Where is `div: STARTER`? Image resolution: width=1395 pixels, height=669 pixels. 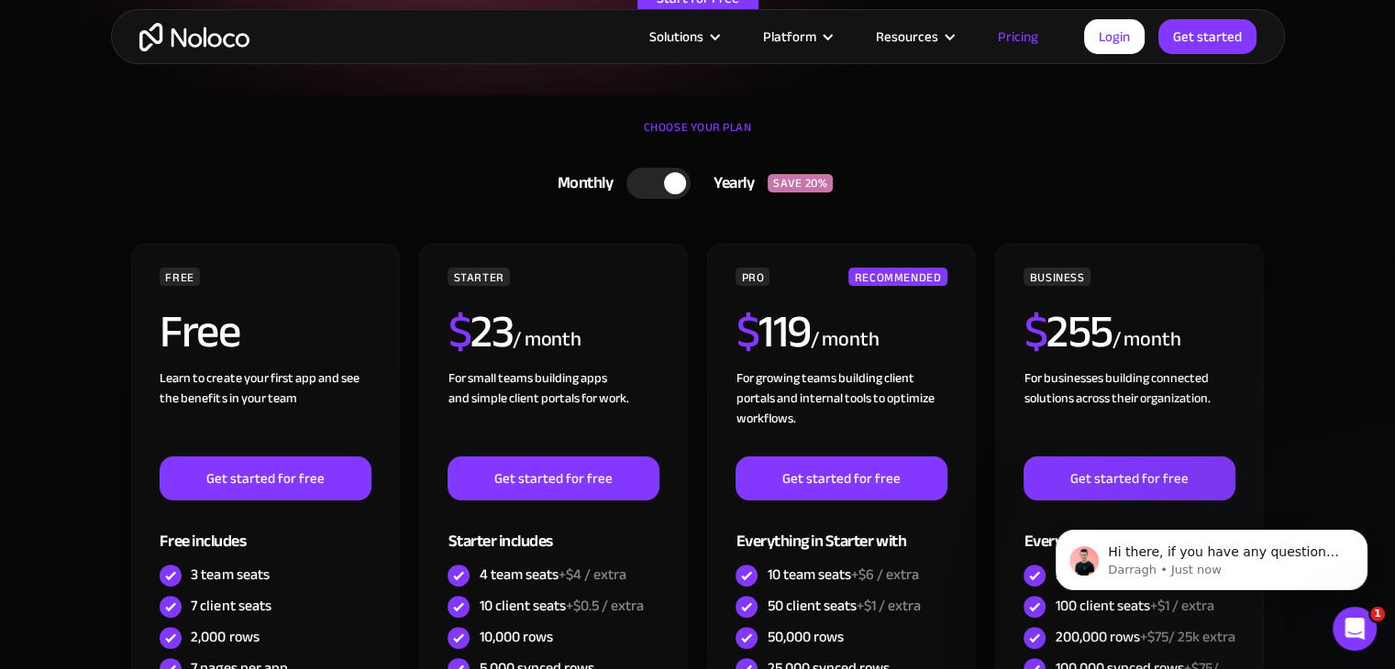
div: STARTER is located at coordinates (478, 277).